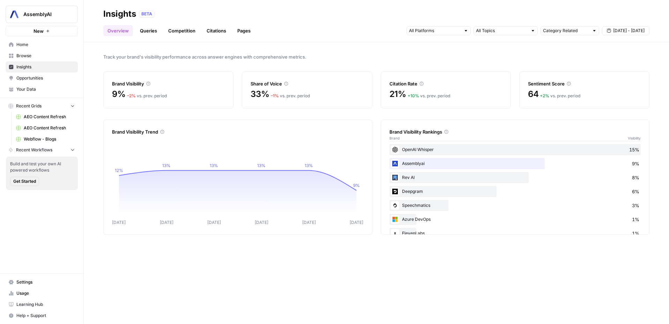  Describe the element at coordinates (501, 31) in the screenshot. I see `input: All Topics` at that location.